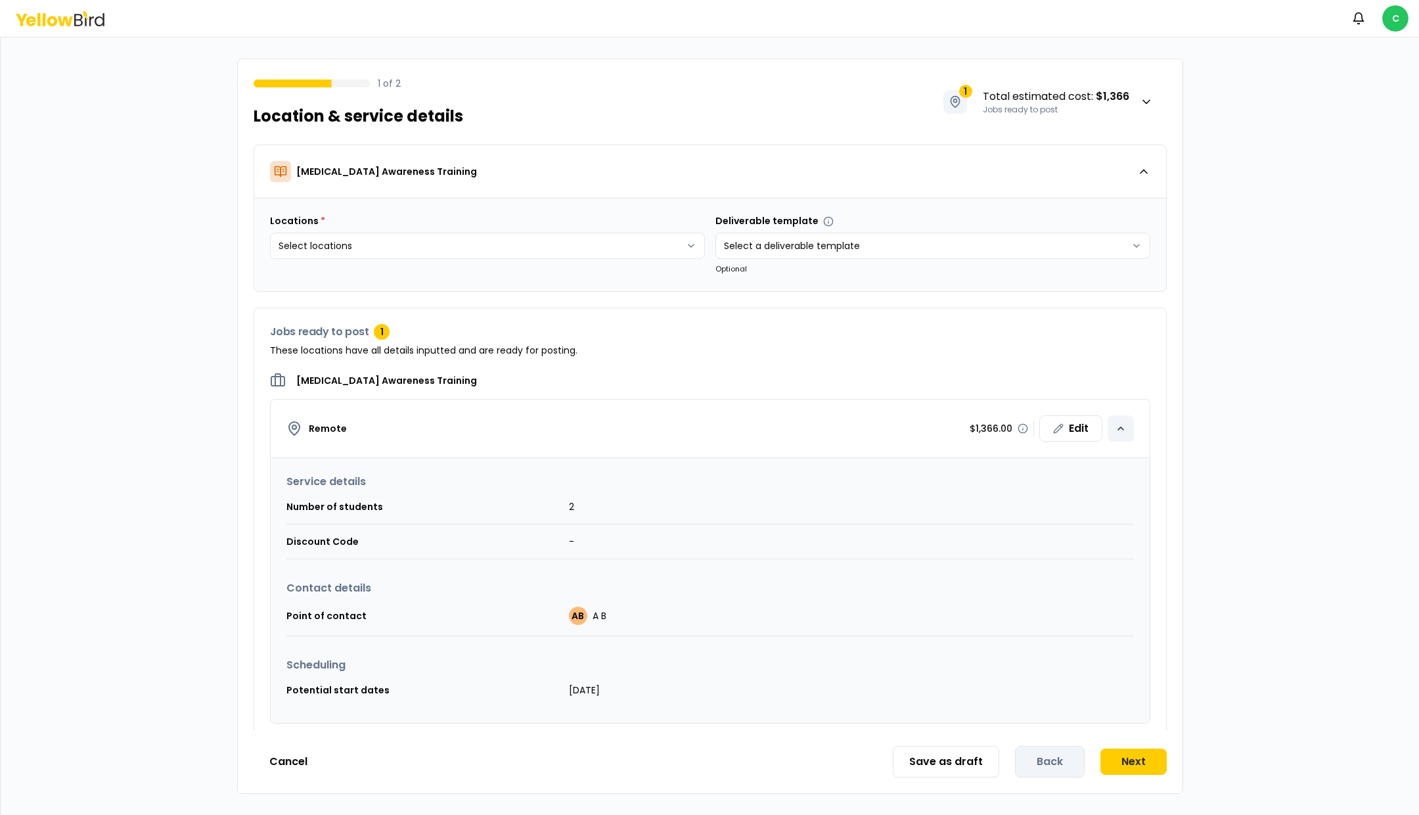 The width and height of the screenshot is (1419, 815). What do you see at coordinates (389, 83) in the screenshot?
I see `p: 1 of 2` at bounding box center [389, 83].